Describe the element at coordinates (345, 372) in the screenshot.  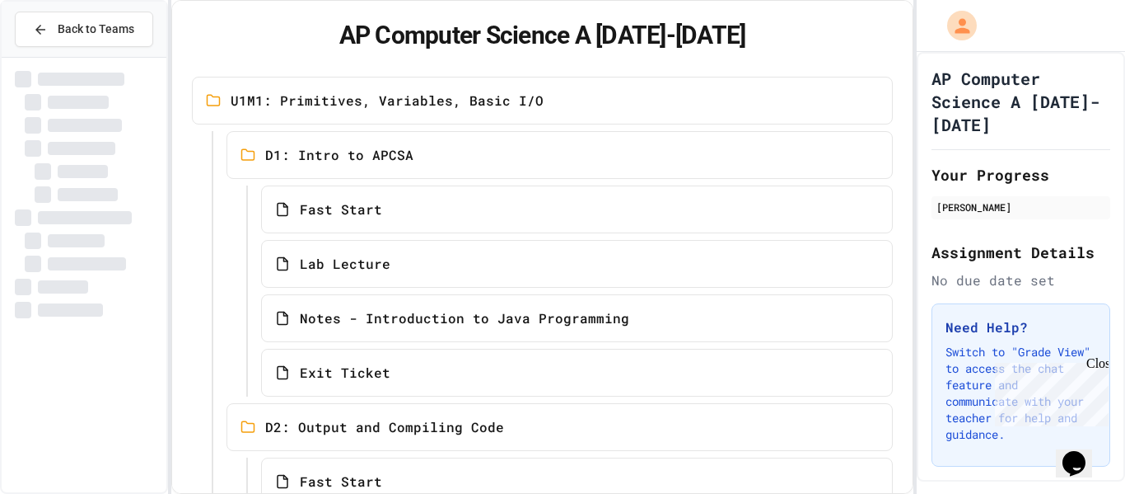
I see `span: Exit Ticket` at that location.